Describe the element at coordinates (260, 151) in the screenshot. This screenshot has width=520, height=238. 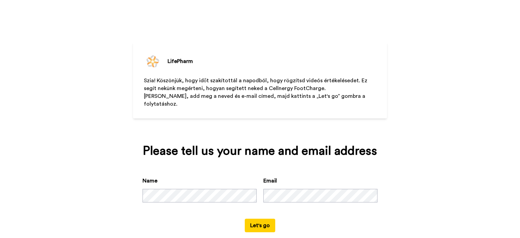
I see `div: Please tell us your name and email address` at that location.